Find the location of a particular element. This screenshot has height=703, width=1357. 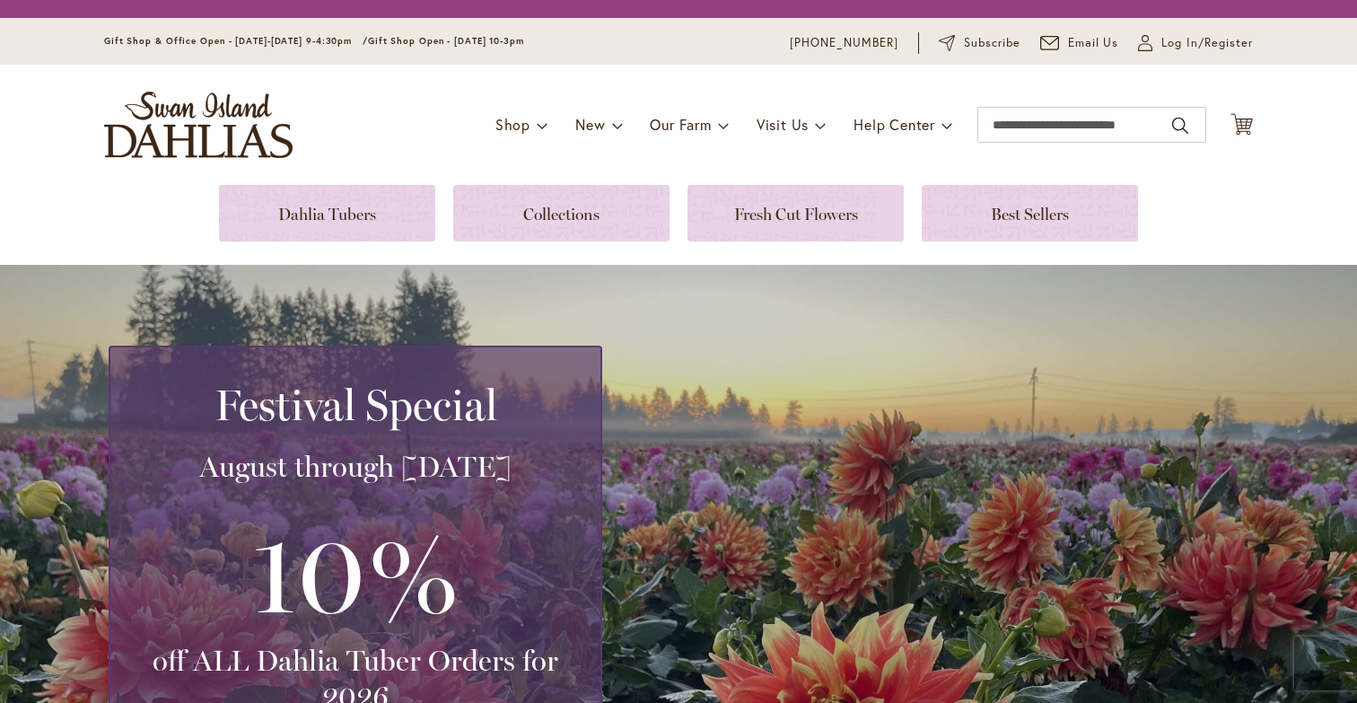

h3: 10% is located at coordinates (356, 573).